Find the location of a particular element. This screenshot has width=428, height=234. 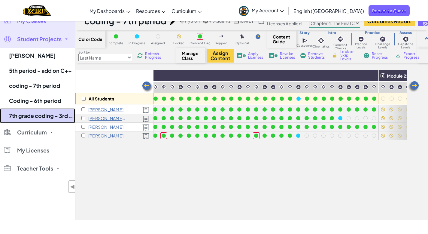

span: My Account is located at coordinates (268, 10).